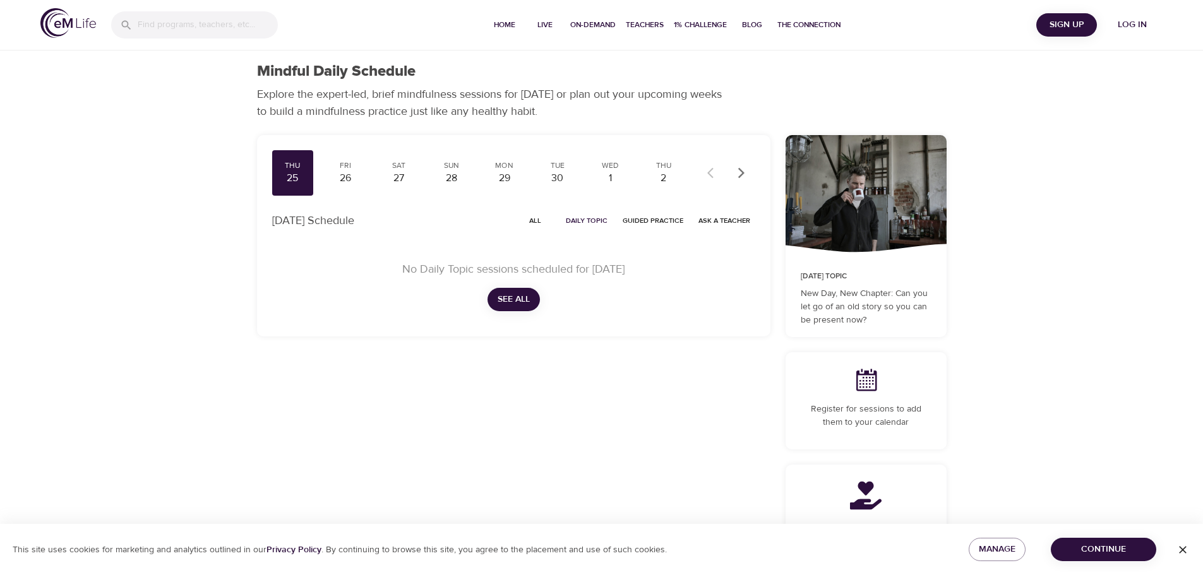 This screenshot has width=1203, height=575. I want to click on span: The Connection, so click(809, 25).